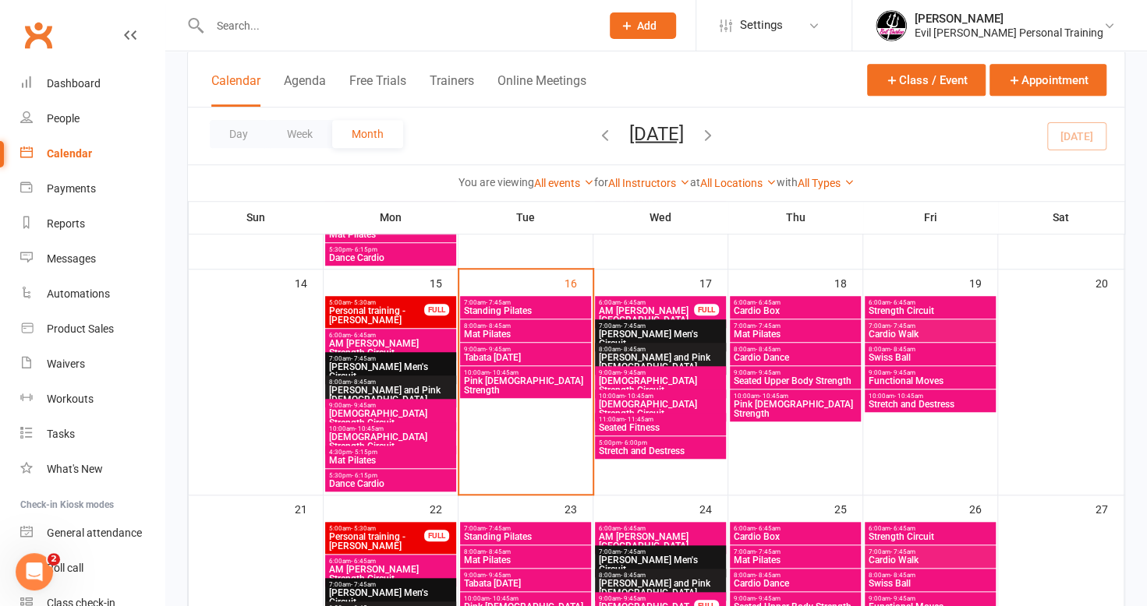  What do you see at coordinates (239, 134) in the screenshot?
I see `button: Day` at bounding box center [239, 134].